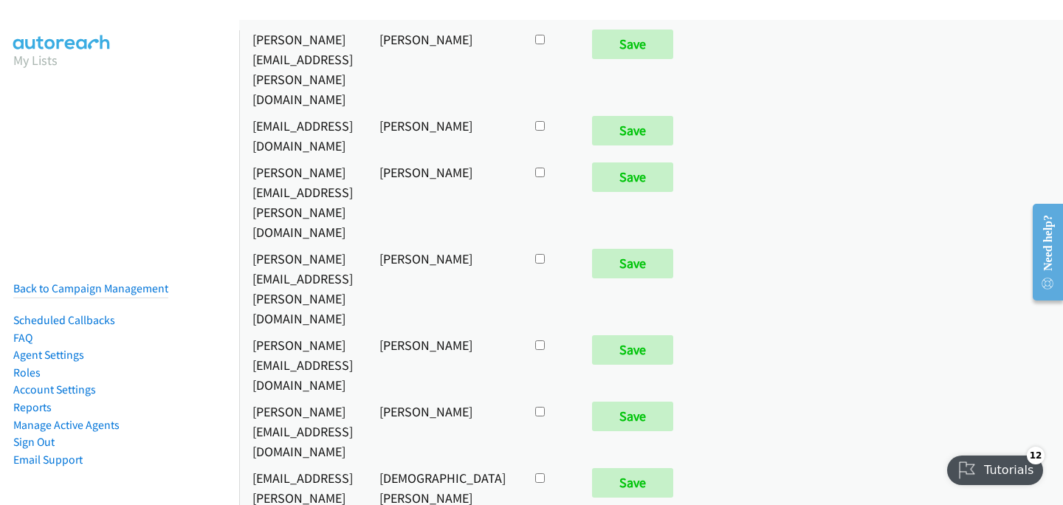 The image size is (1063, 505). What do you see at coordinates (49, 354) in the screenshot?
I see `a: Agent Settings` at bounding box center [49, 354].